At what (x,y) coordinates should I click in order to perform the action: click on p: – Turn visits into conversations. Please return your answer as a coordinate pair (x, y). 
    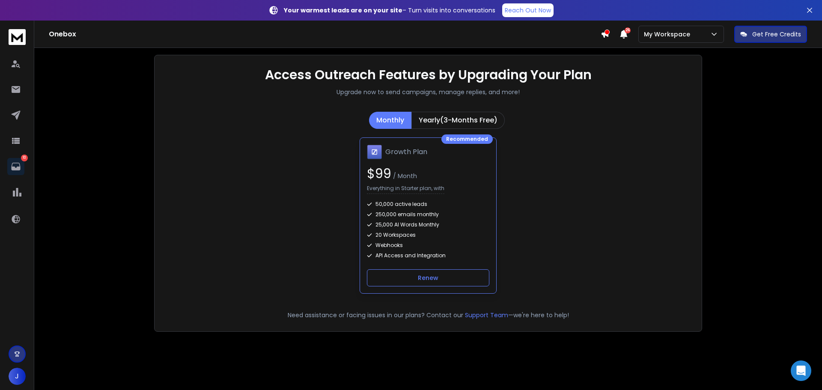
    Looking at the image, I should click on (390, 10).